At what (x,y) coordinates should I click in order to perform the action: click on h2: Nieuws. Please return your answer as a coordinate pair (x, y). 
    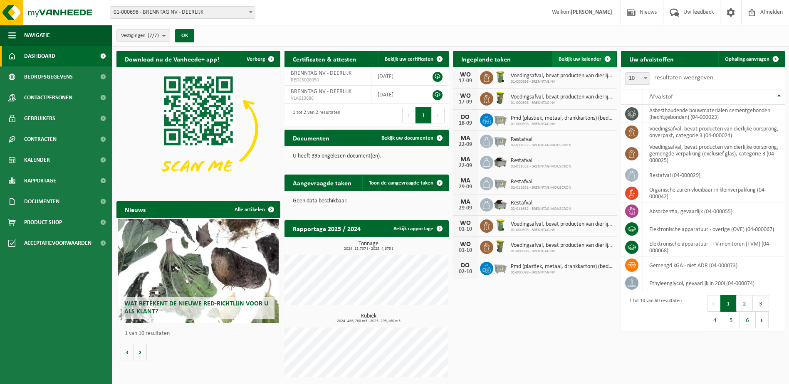
    Looking at the image, I should click on (135, 209).